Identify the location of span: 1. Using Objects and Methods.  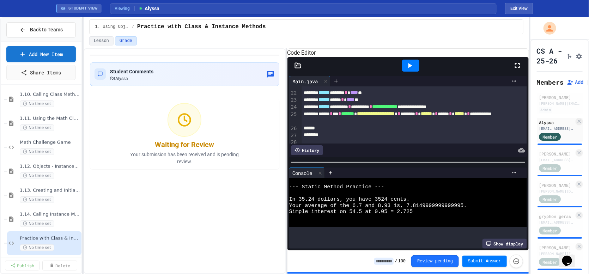
(112, 27).